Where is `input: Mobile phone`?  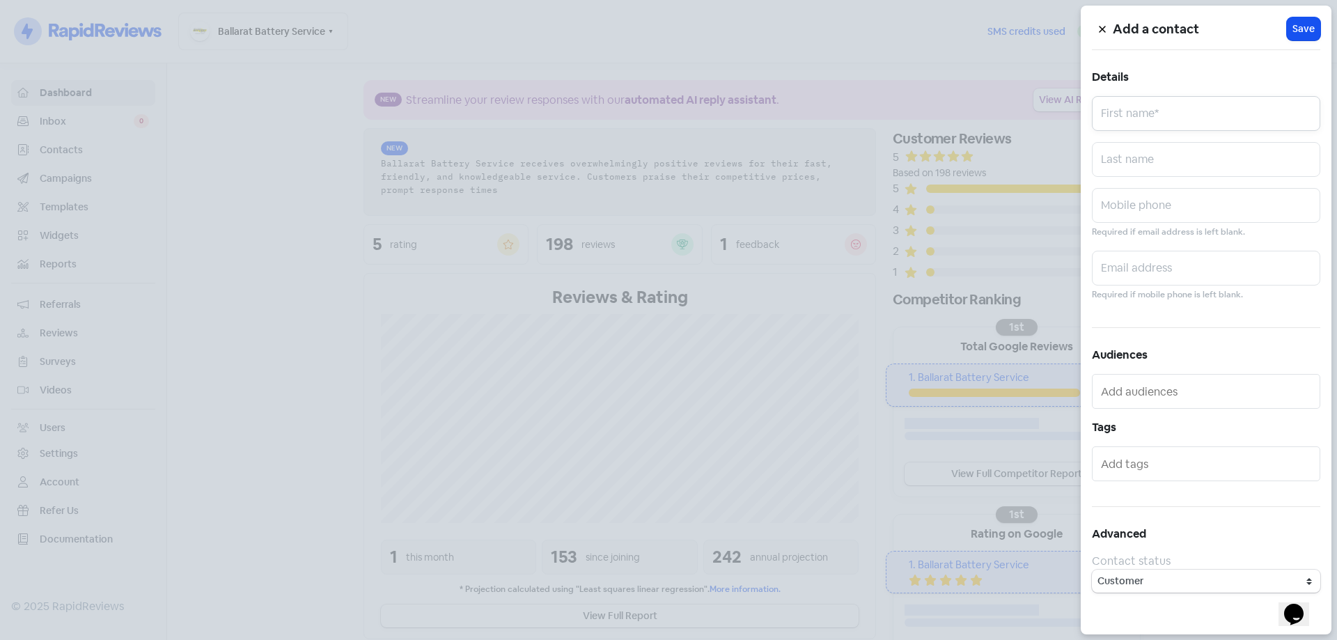
input: Mobile phone is located at coordinates (1206, 205).